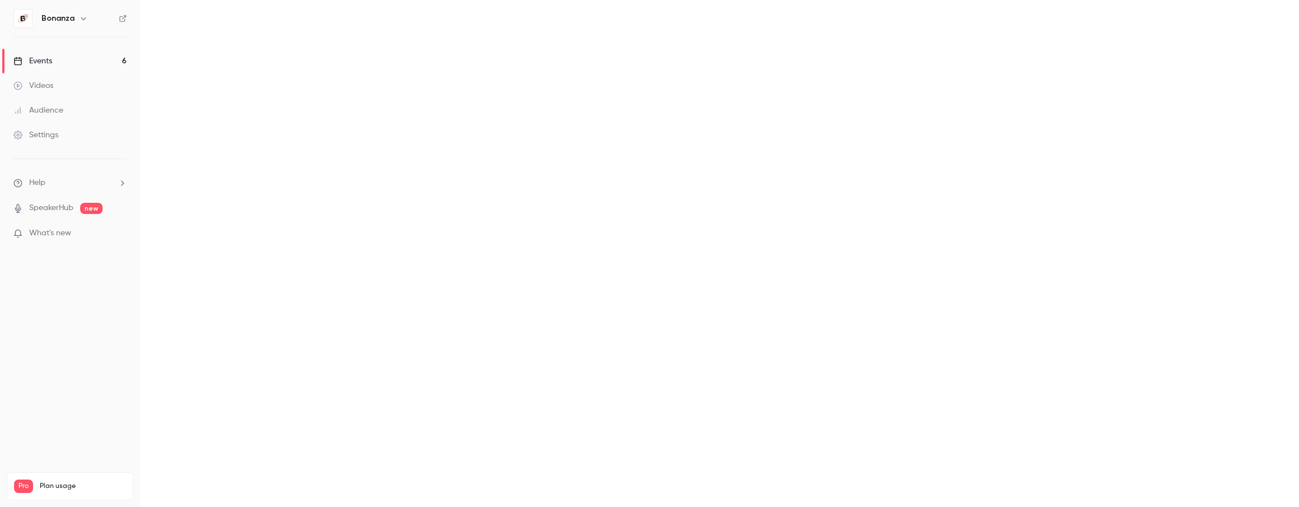 This screenshot has height=507, width=1299. I want to click on li: help-dropdown-opener, so click(70, 183).